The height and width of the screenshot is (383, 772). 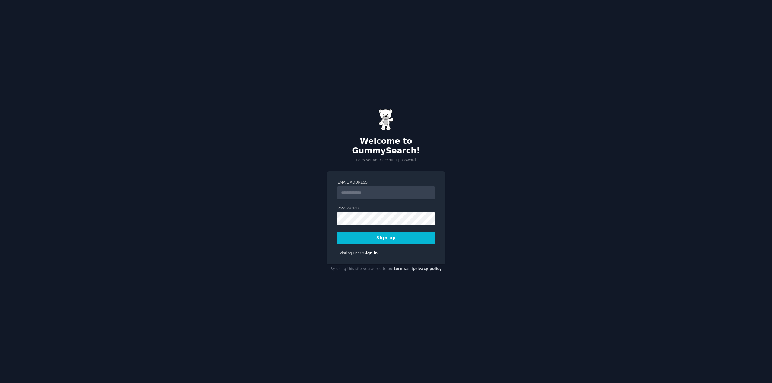 I want to click on div: By using this site you agree to our and, so click(x=386, y=269).